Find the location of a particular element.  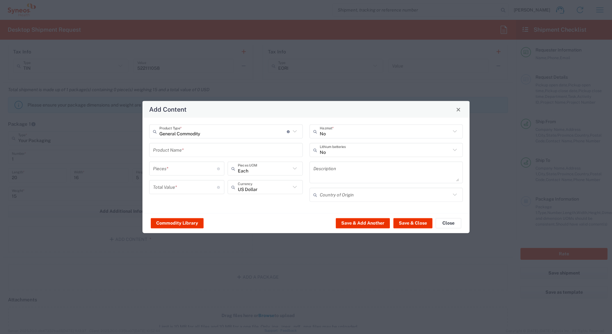

button: Commodity Library is located at coordinates (177, 223).